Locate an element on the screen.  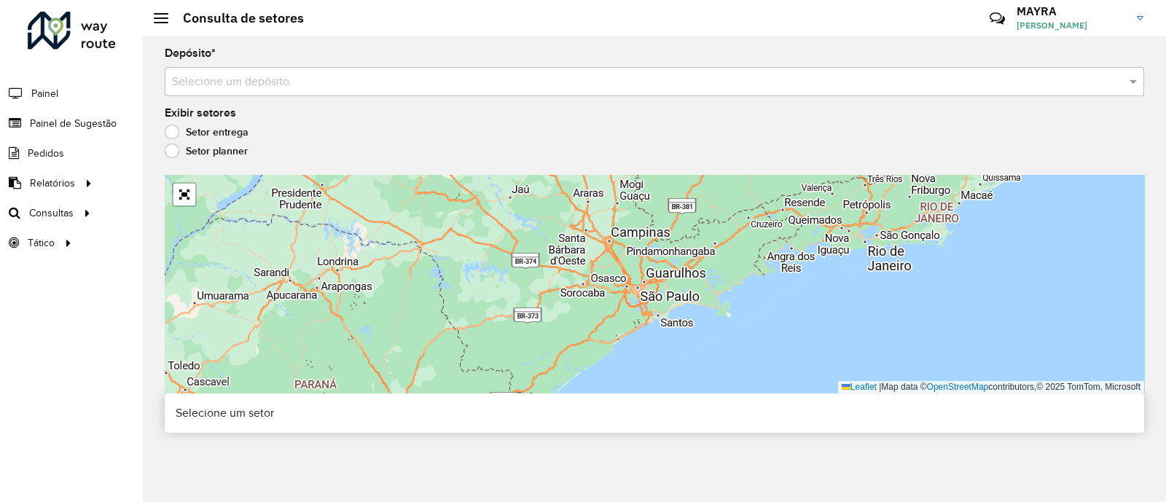
h3: MAYRA is located at coordinates (1071, 11).